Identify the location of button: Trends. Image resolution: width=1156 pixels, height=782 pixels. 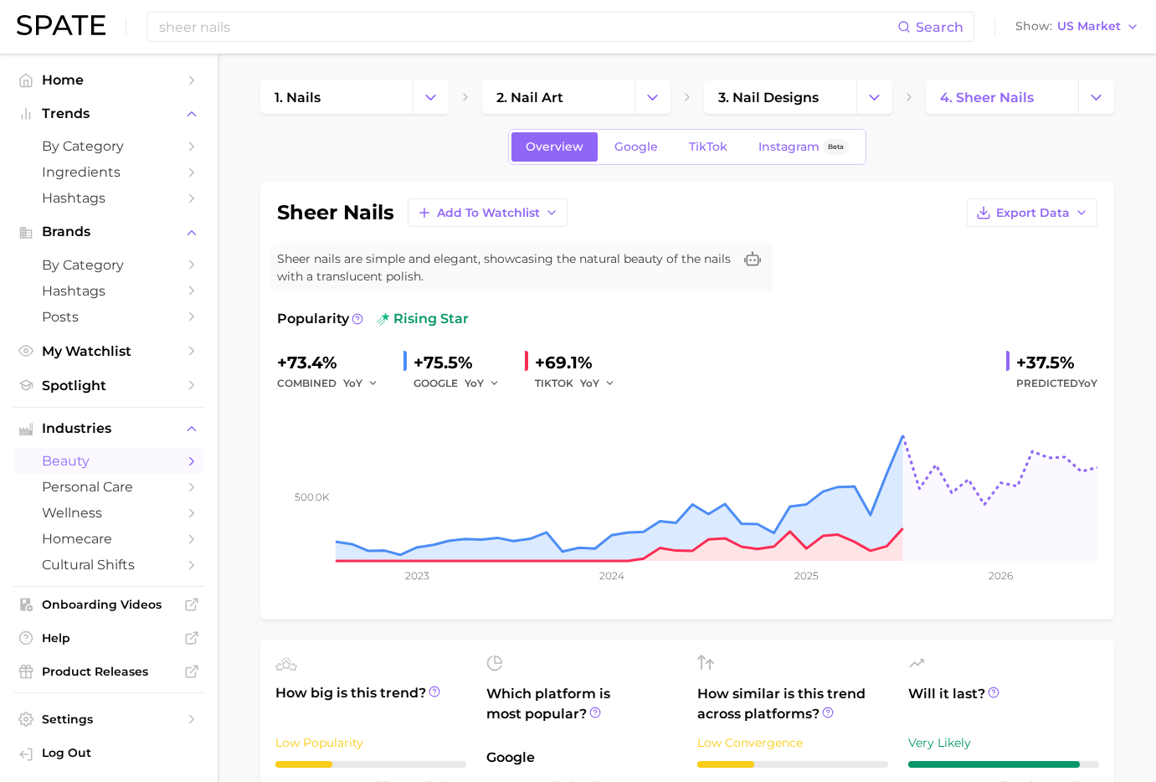
(109, 114).